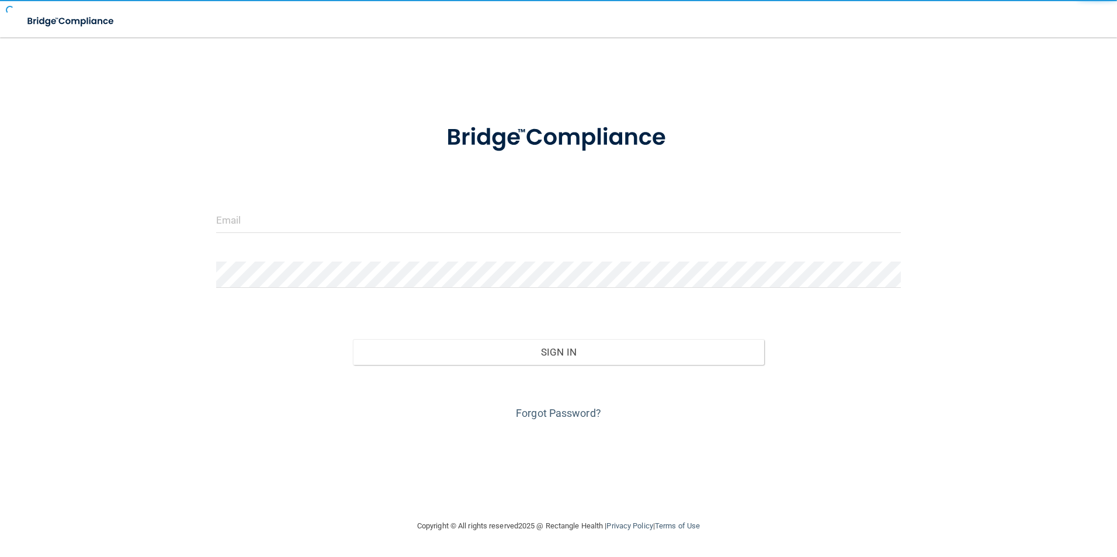 The width and height of the screenshot is (1117, 557). What do you see at coordinates (629, 526) in the screenshot?
I see `a: Privacy Policy` at bounding box center [629, 526].